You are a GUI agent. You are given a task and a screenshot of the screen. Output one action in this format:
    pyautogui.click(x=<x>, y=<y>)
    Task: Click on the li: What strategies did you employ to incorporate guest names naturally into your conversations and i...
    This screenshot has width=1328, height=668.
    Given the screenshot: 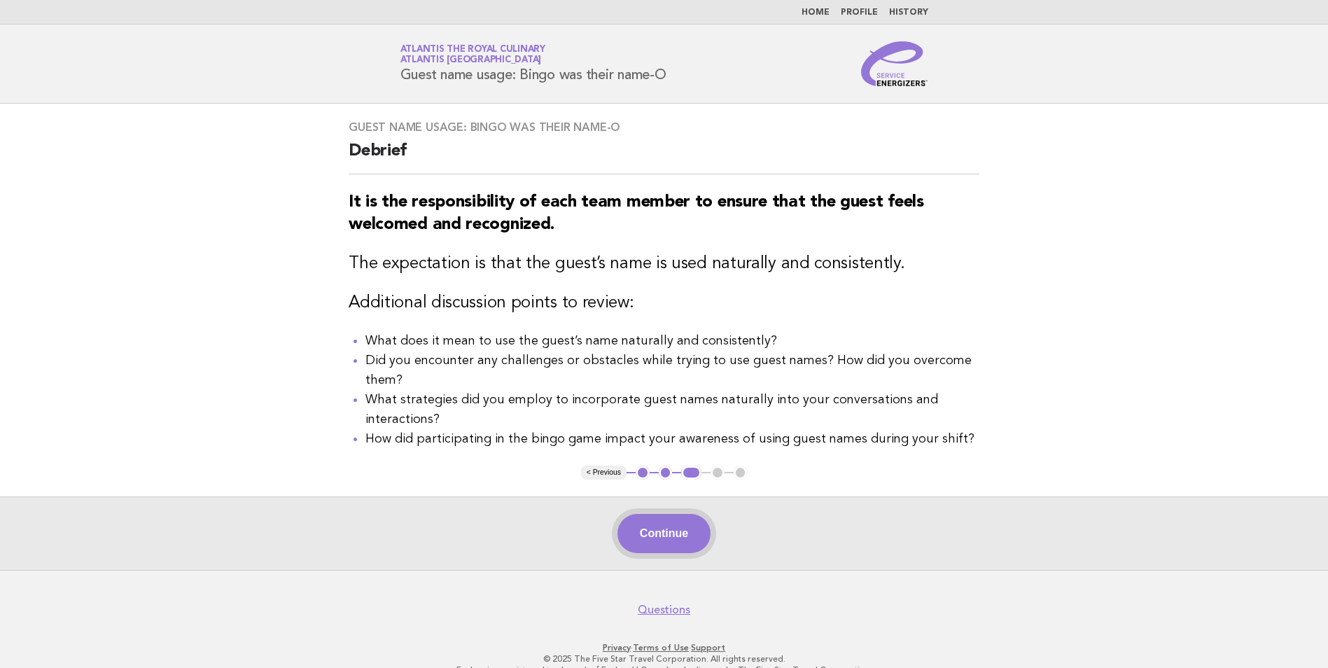 What is the action you would take?
    pyautogui.click(x=672, y=410)
    